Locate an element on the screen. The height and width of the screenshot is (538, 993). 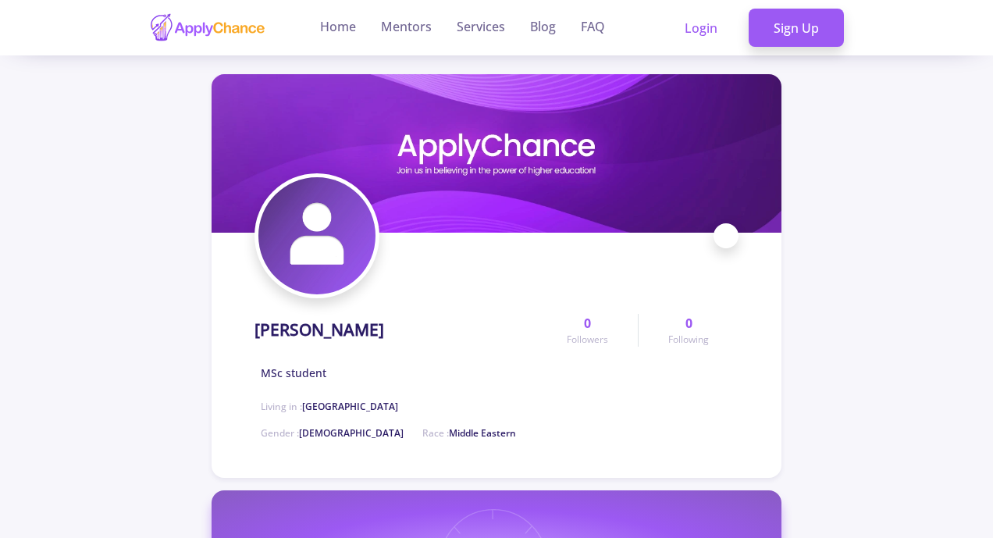
a: 0Following is located at coordinates (688, 330).